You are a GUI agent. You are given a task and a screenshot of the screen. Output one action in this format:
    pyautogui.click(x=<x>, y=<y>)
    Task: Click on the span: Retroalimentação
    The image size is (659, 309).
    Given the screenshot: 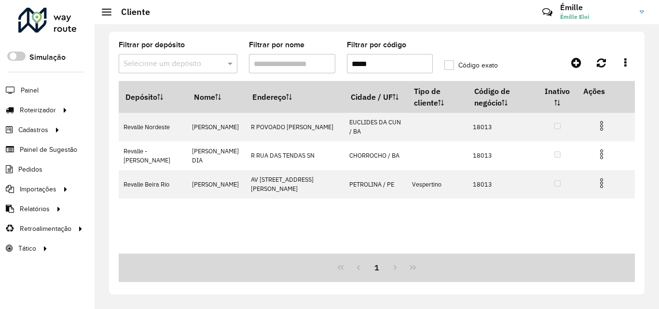 What is the action you would take?
    pyautogui.click(x=45, y=229)
    